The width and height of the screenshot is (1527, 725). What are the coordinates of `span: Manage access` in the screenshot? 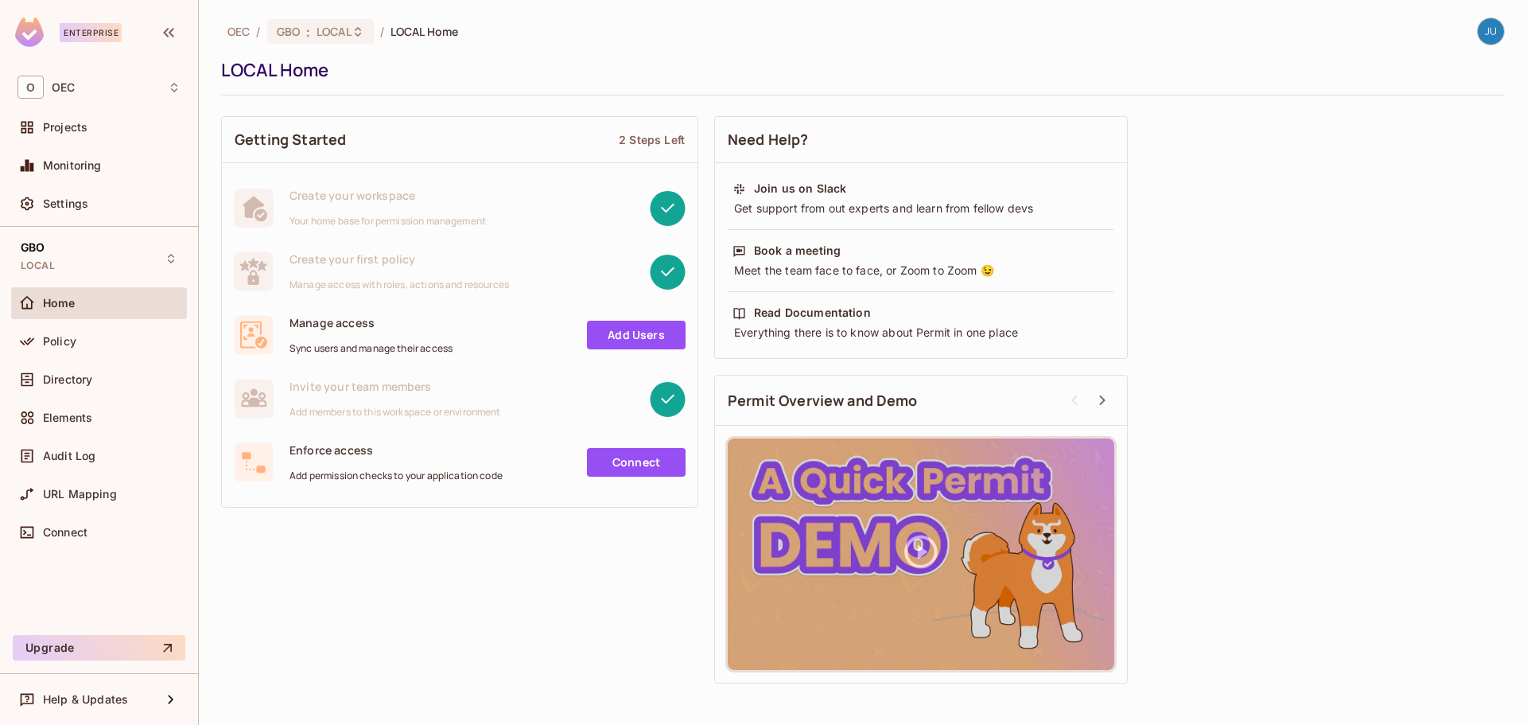 It's located at (371, 322).